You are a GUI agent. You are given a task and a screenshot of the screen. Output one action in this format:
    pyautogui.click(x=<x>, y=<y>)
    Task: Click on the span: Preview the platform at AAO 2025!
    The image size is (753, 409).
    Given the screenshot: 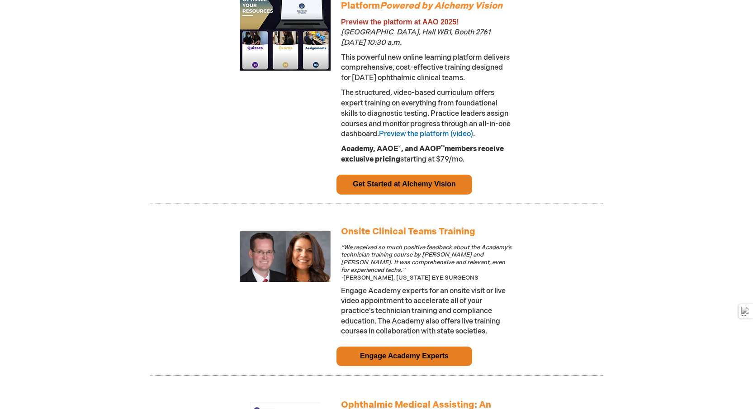 What is the action you would take?
    pyautogui.click(x=400, y=22)
    